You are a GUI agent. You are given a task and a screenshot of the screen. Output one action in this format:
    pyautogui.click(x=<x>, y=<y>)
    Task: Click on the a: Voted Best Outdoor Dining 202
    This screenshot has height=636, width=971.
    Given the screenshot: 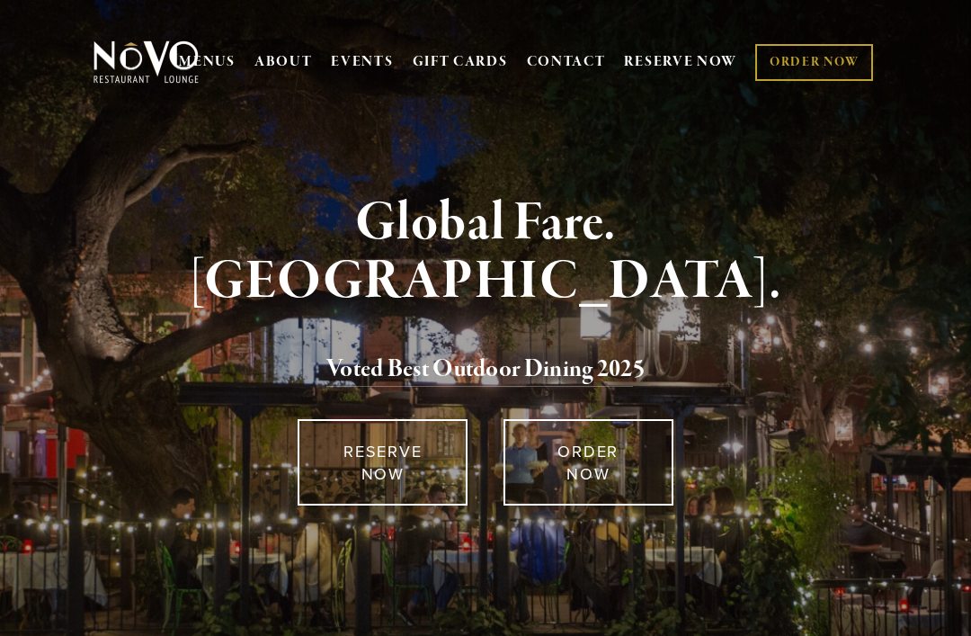 What is the action you would take?
    pyautogui.click(x=479, y=371)
    